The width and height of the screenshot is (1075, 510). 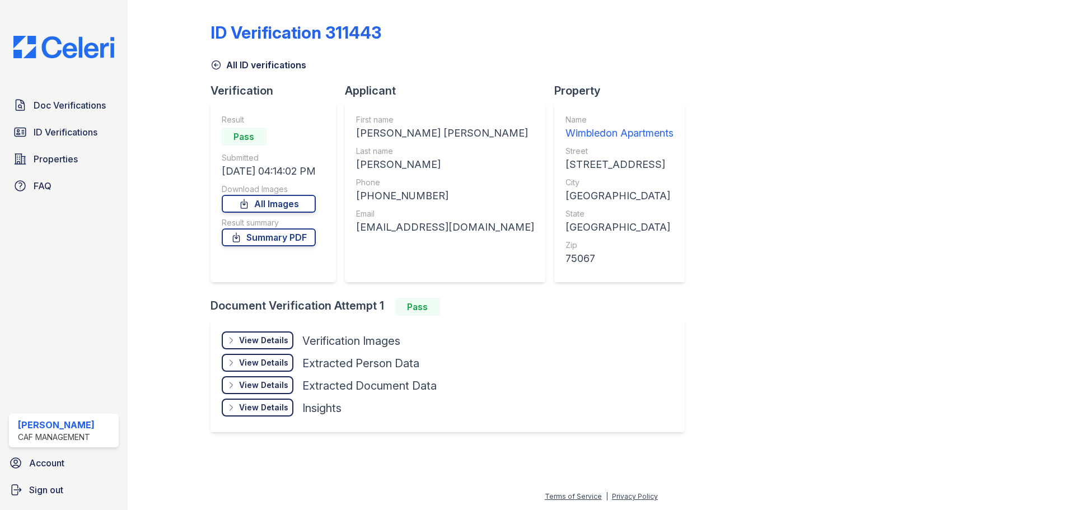 I want to click on button: Sign out, so click(x=64, y=490).